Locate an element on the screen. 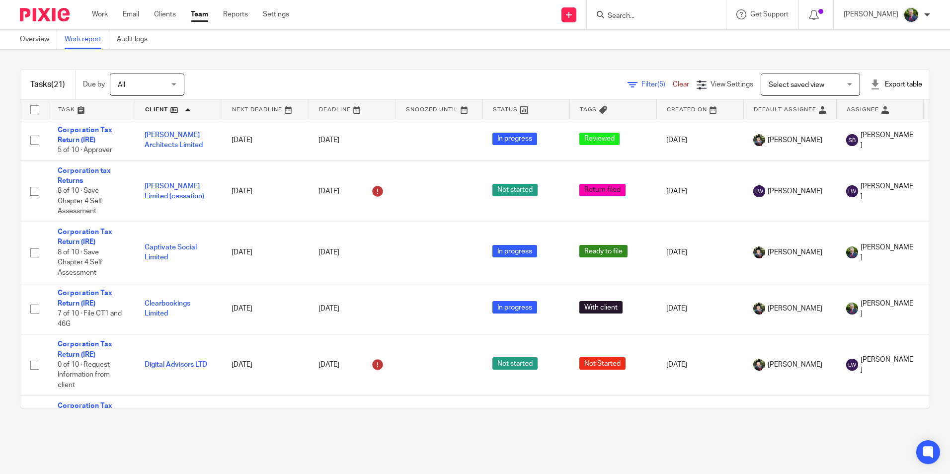 Image resolution: width=950 pixels, height=474 pixels. a: Captivate Social Limited is located at coordinates (171, 253).